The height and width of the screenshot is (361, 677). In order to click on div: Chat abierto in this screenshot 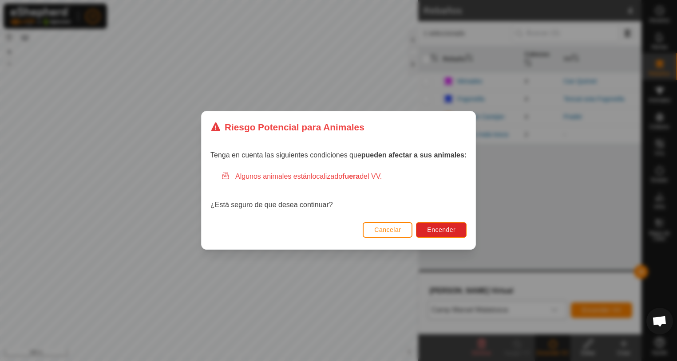, I will do `click(660, 321)`.